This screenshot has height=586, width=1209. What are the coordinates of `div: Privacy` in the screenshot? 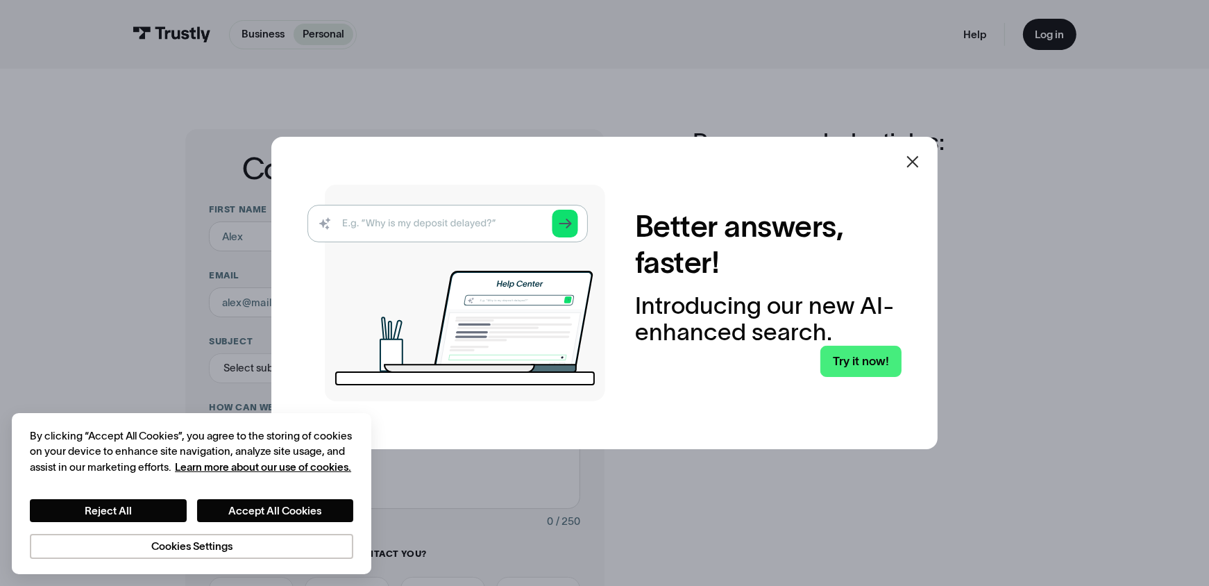 It's located at (192, 494).